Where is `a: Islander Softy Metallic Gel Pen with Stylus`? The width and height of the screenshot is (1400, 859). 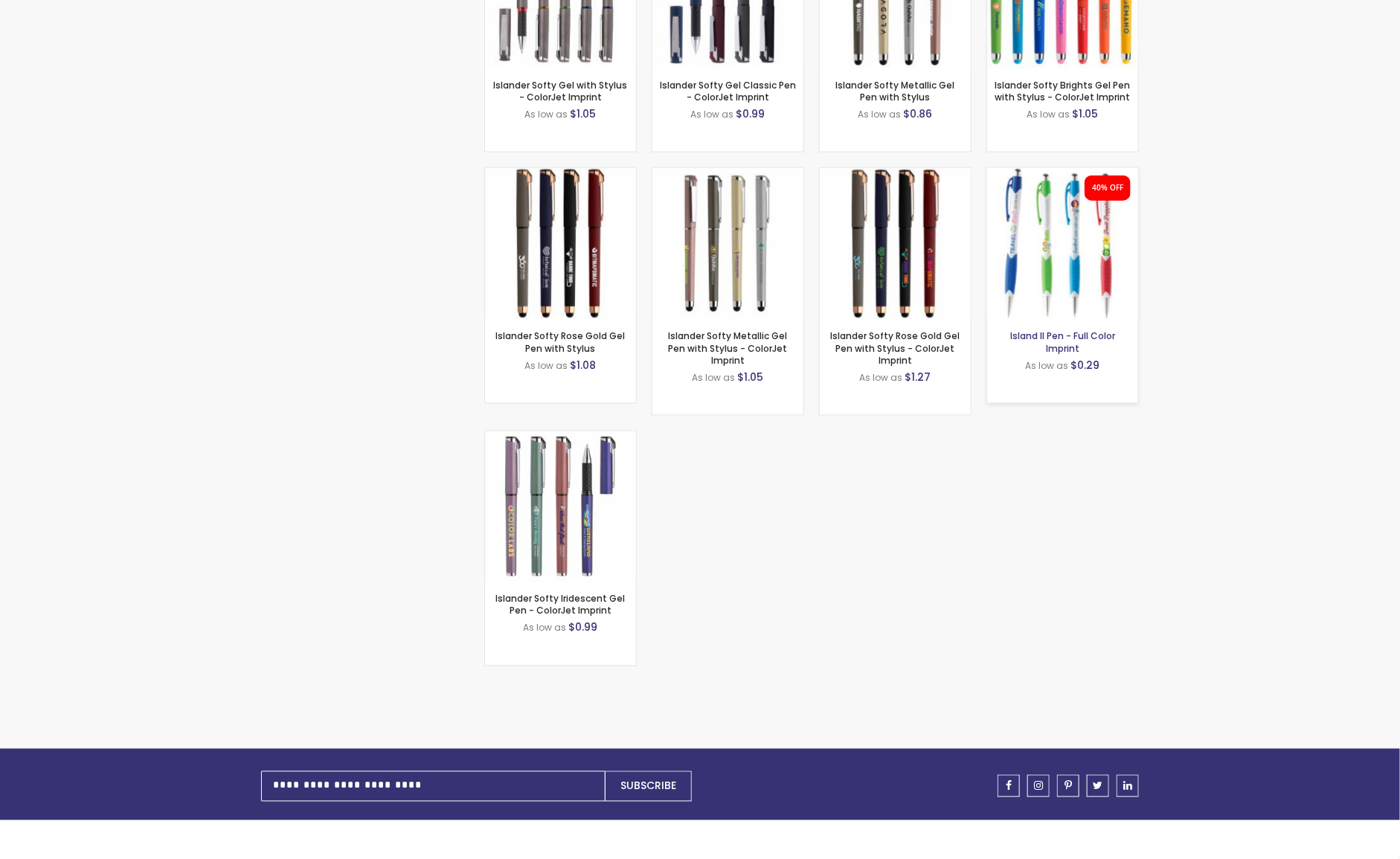
a: Islander Softy Metallic Gel Pen with Stylus is located at coordinates (896, 90).